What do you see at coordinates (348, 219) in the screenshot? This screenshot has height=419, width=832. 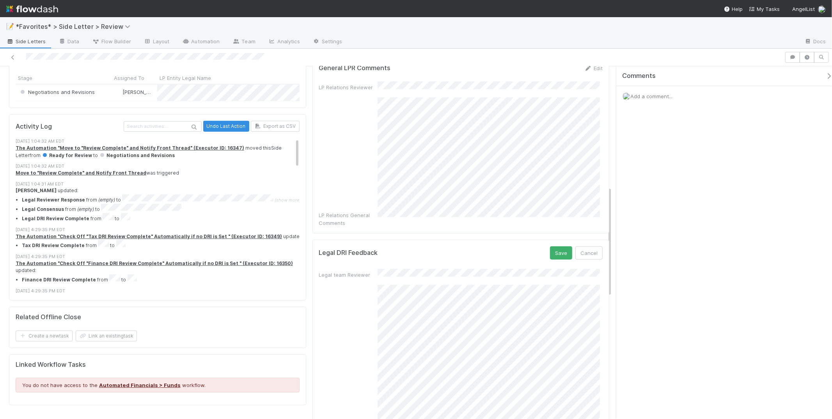 I see `div: LP Relations General Comments` at bounding box center [348, 219].